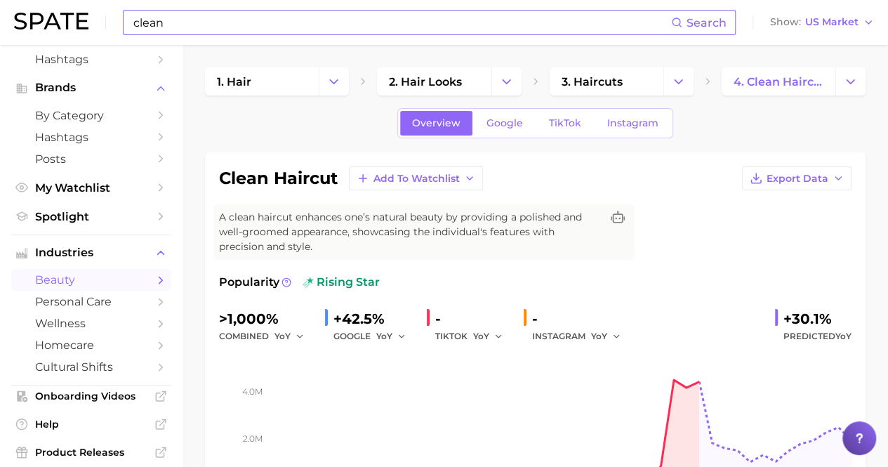 Image resolution: width=888 pixels, height=467 pixels. I want to click on span: Predicted, so click(817, 336).